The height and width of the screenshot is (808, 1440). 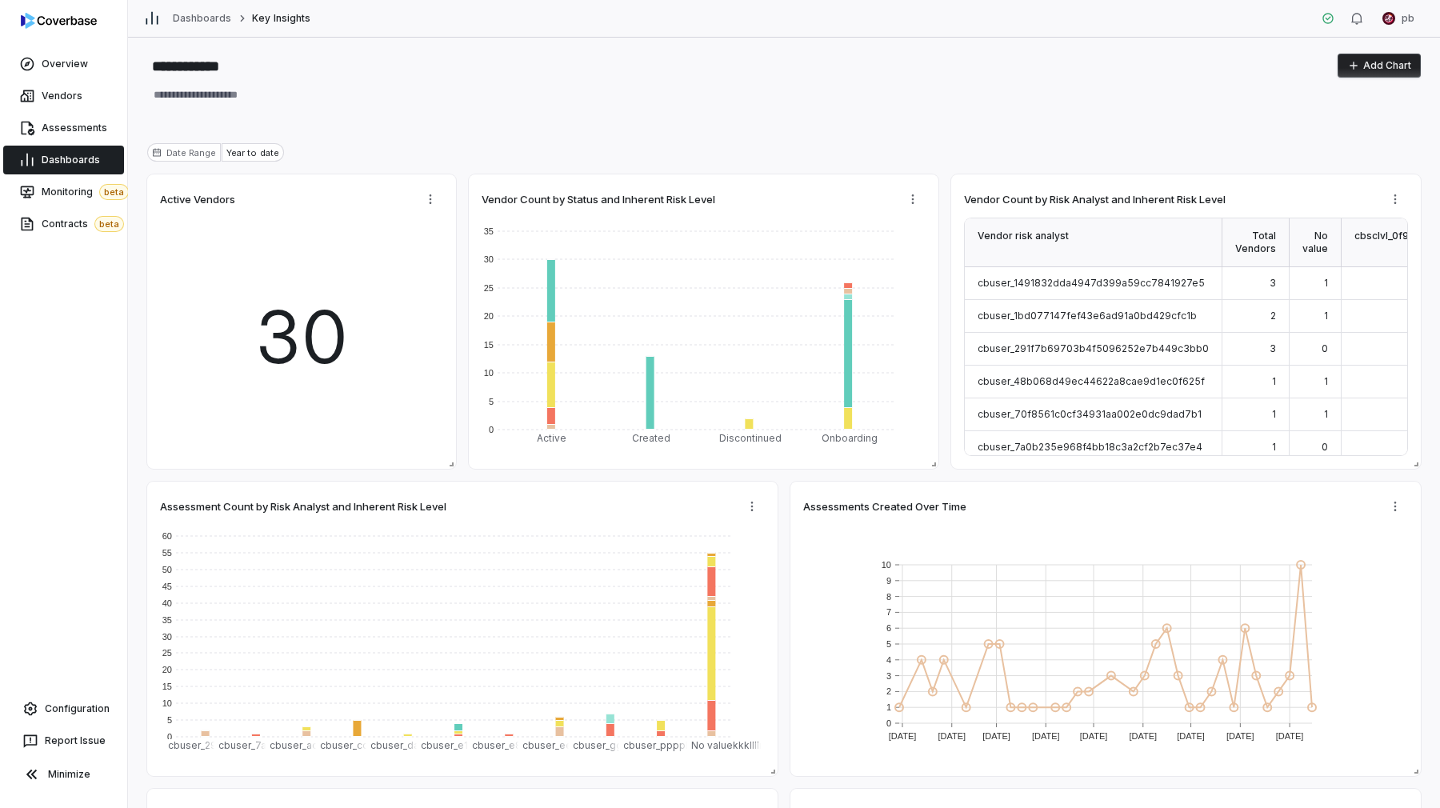 What do you see at coordinates (167, 569) in the screenshot?
I see `text: 50` at bounding box center [167, 569].